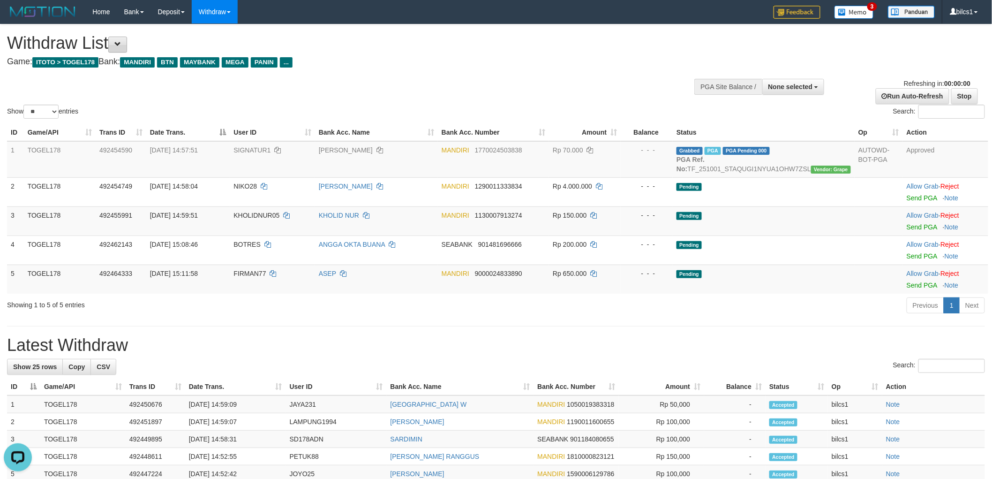 The height and width of the screenshot is (479, 992). What do you see at coordinates (336, 386) in the screenshot?
I see `th: User ID: activate to sort column ascending` at bounding box center [336, 386].